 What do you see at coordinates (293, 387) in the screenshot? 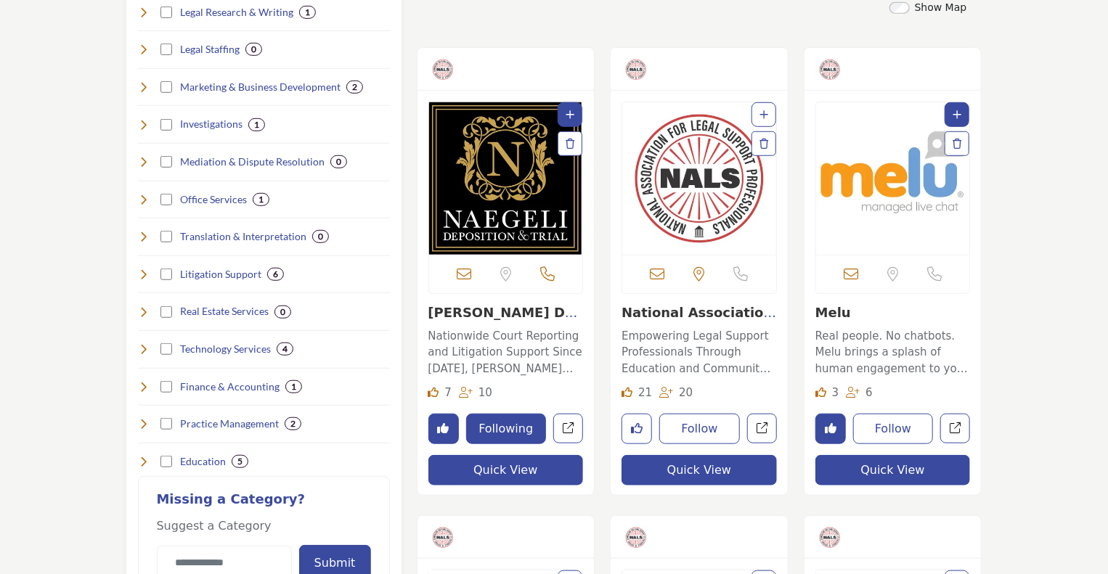
I see `div: 1 Results For Finance & Accounting` at bounding box center [293, 387].